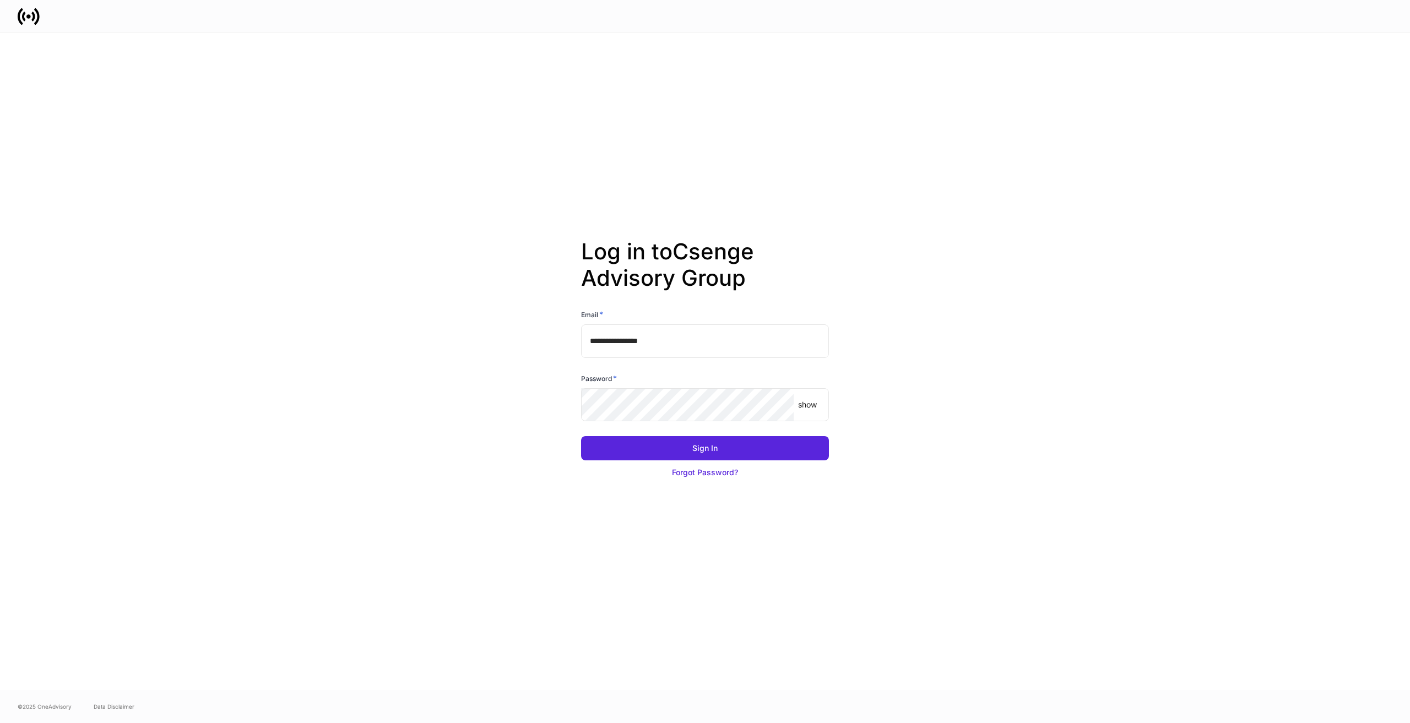  I want to click on a: Data Disclaimer, so click(114, 706).